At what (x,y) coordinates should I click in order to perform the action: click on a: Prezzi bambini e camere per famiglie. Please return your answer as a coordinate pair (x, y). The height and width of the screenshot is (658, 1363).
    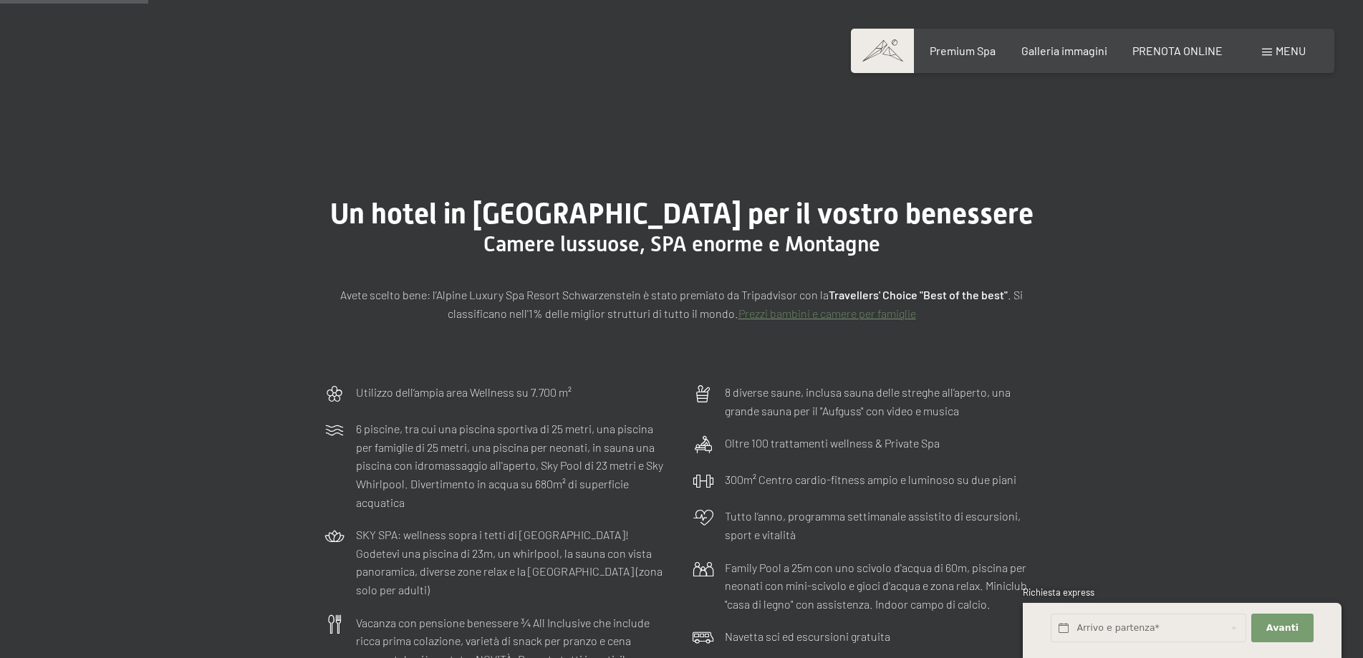
    Looking at the image, I should click on (827, 313).